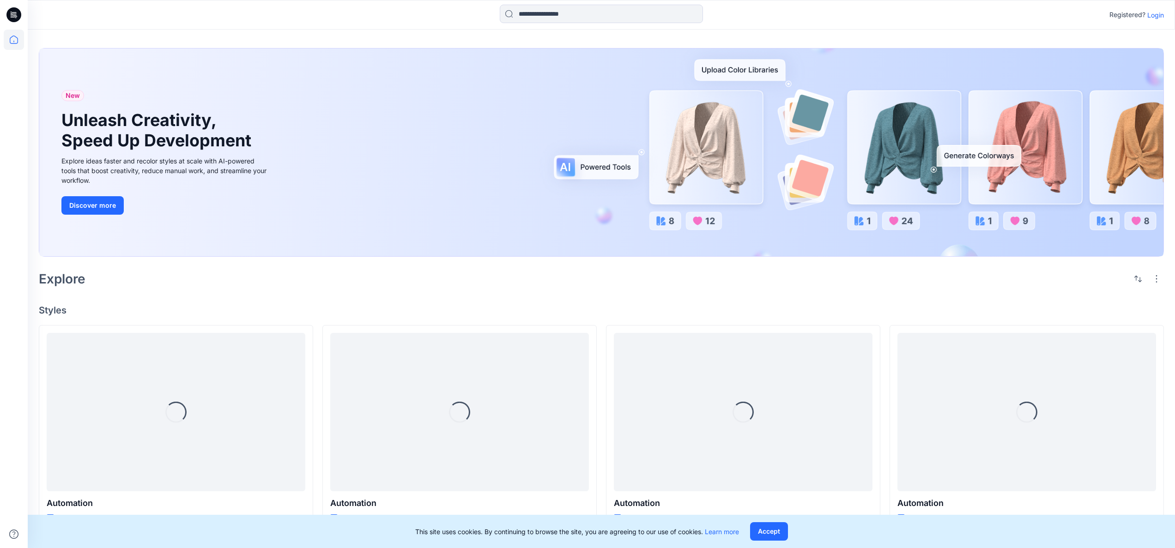  What do you see at coordinates (1155, 15) in the screenshot?
I see `p: Login` at bounding box center [1155, 15].